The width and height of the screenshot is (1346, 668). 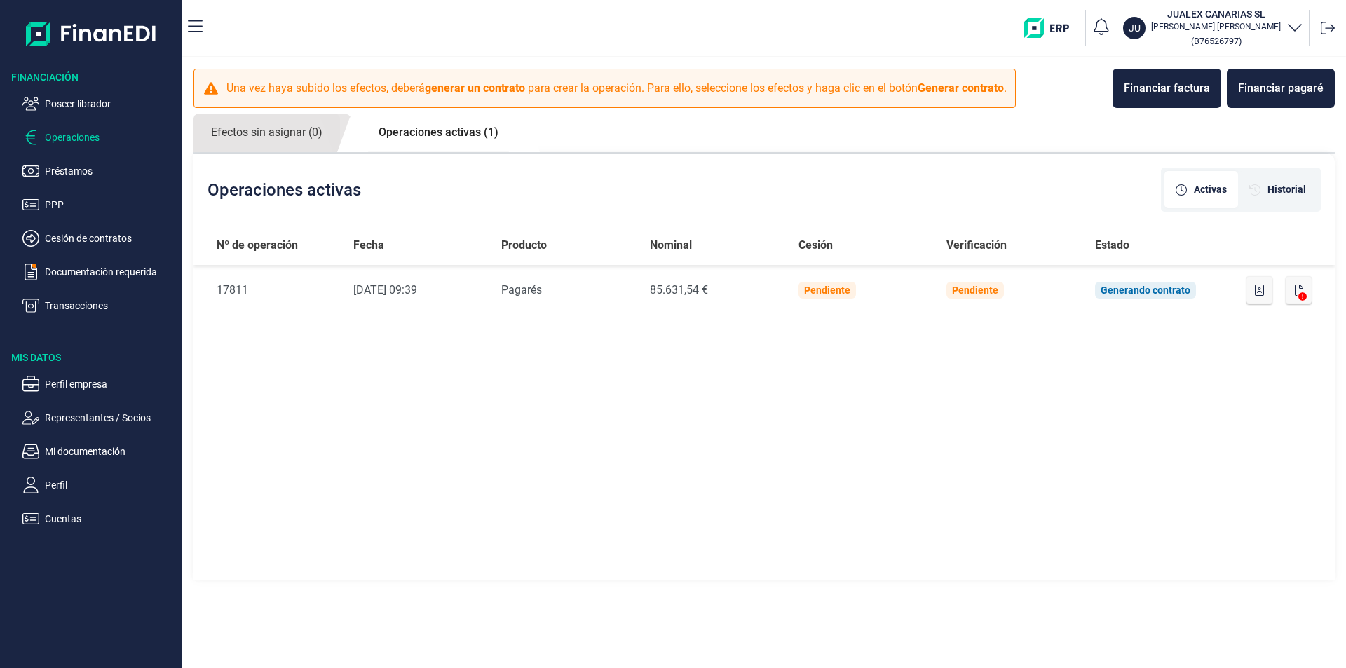 What do you see at coordinates (1215, 14) in the screenshot?
I see `h3: JUALEX CANARIAS SL` at bounding box center [1215, 14].